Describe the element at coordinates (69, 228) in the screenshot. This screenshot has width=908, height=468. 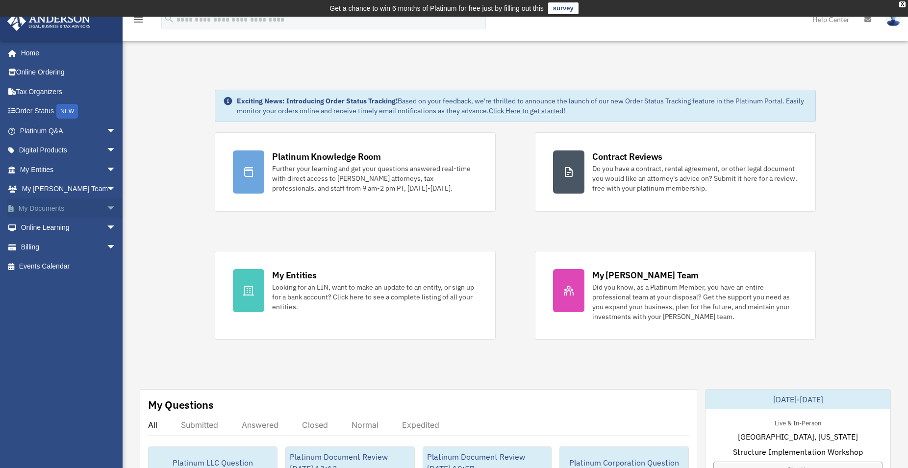
I see `a: Online Learningarrow_drop_down` at that location.